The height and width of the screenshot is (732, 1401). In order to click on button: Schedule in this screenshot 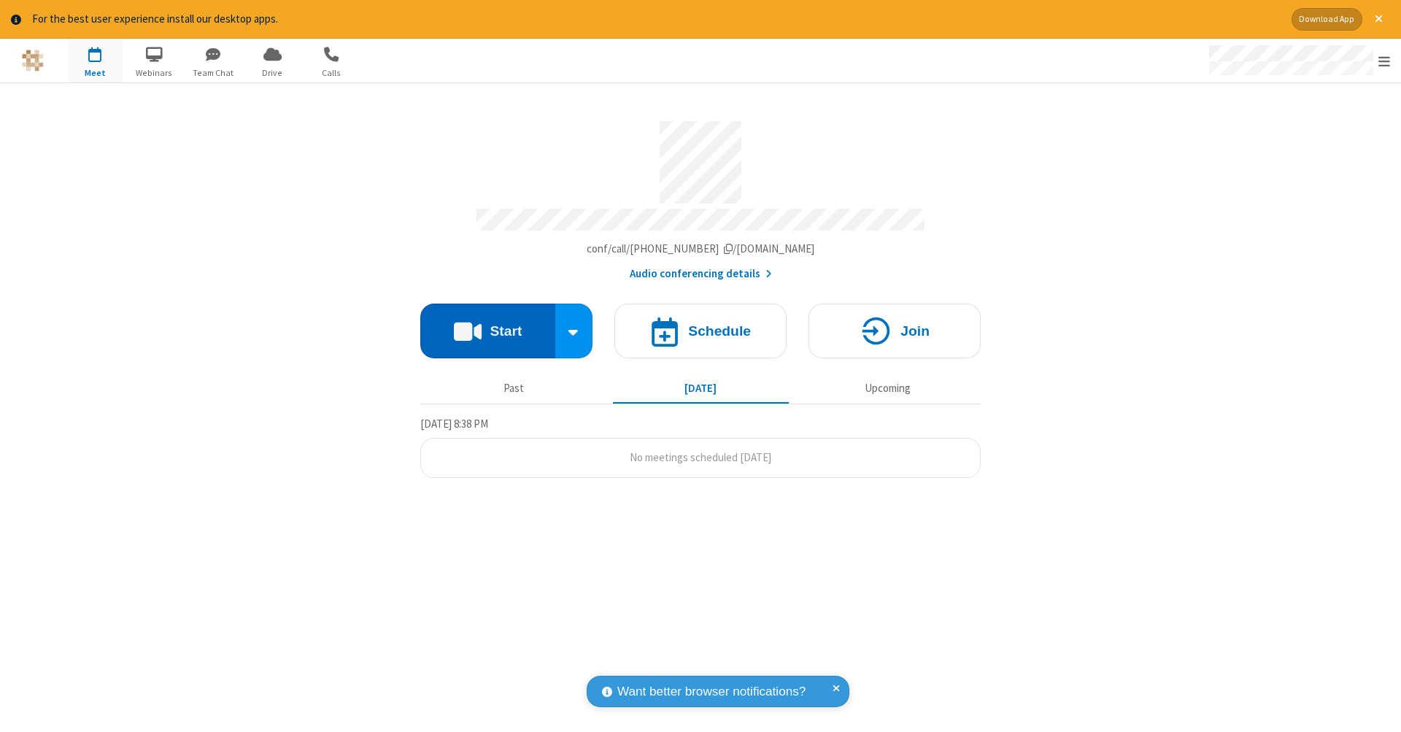, I will do `click(701, 331)`.